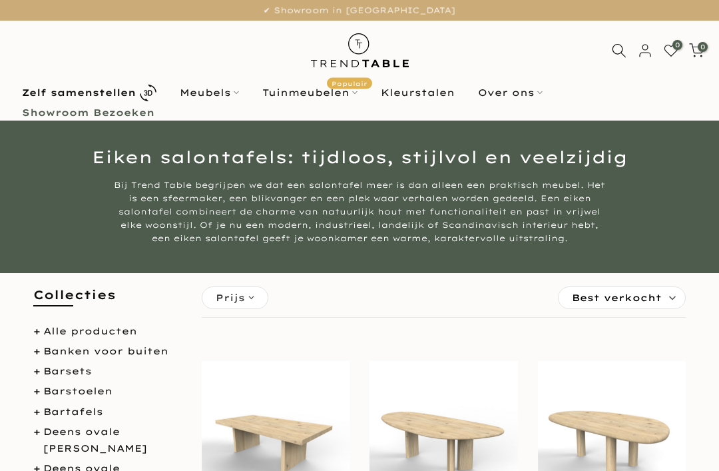 Image resolution: width=719 pixels, height=471 pixels. Describe the element at coordinates (360, 50) in the screenshot. I see `img: trend-table` at that location.